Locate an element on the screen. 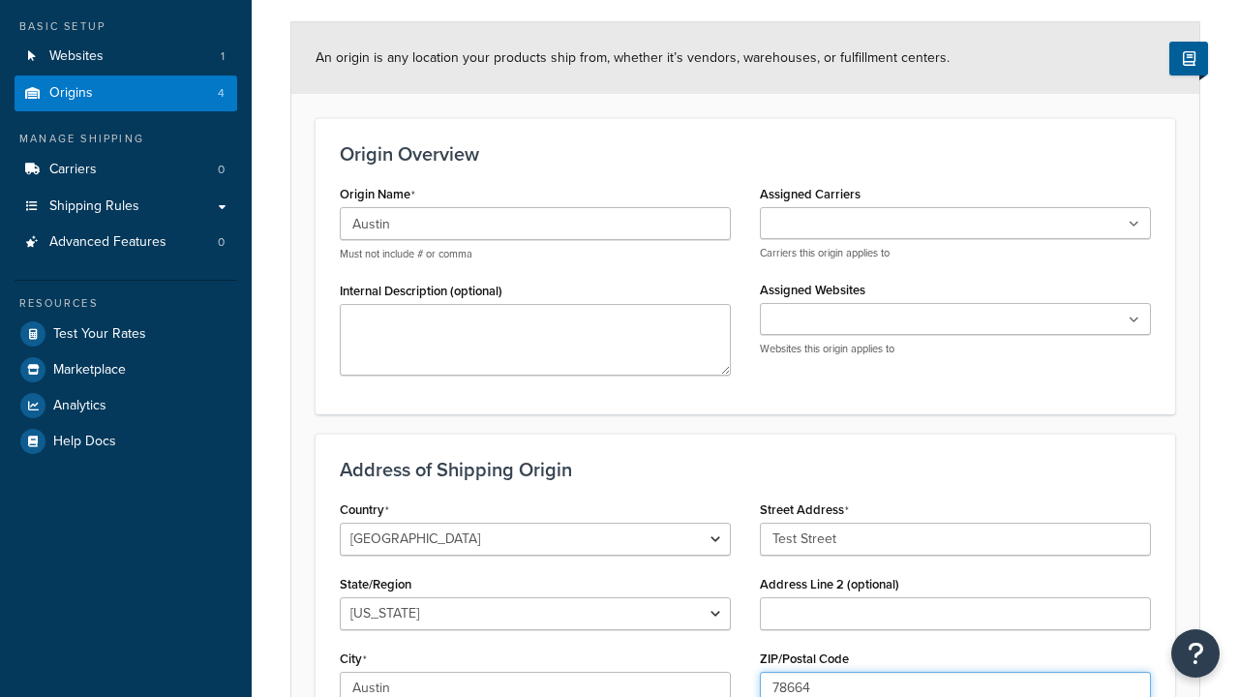  p: Must not include # or comma is located at coordinates (535, 254).